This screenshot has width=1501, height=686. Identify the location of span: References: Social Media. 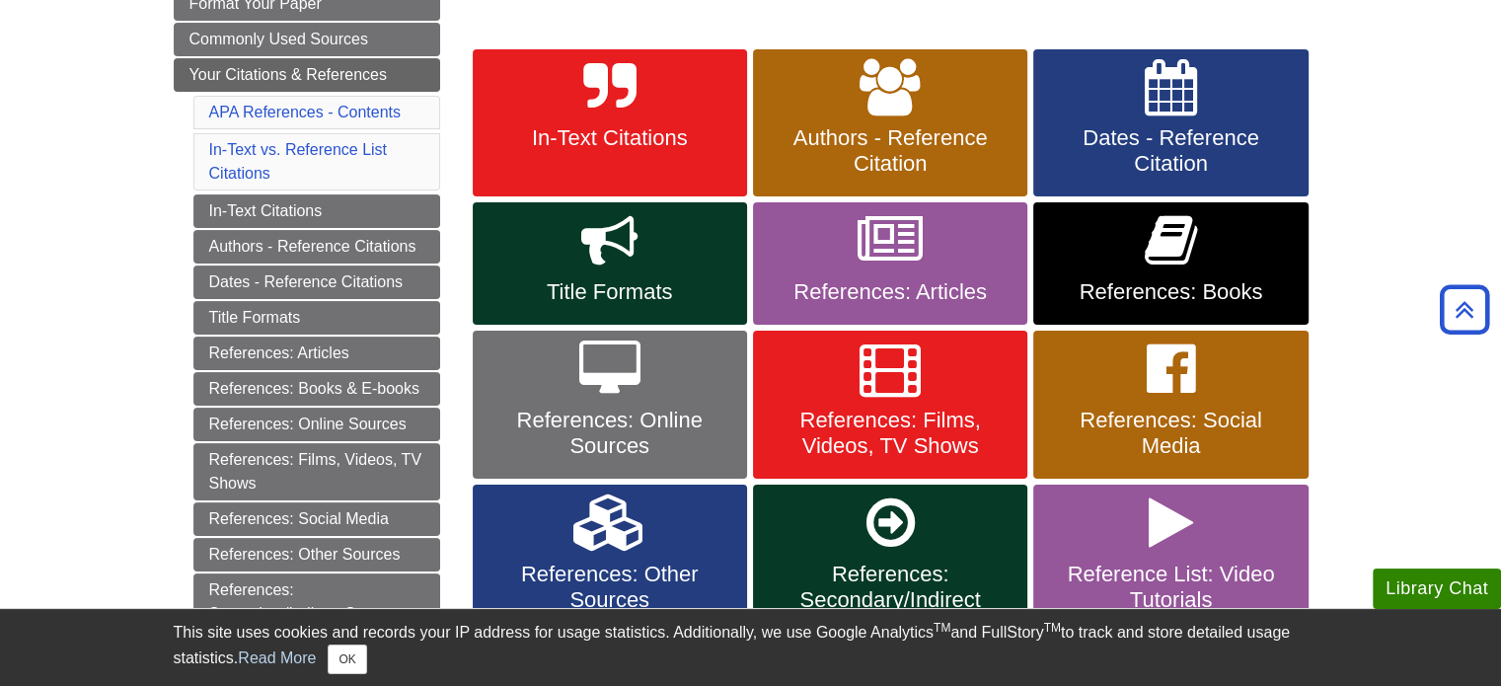
(1171, 433).